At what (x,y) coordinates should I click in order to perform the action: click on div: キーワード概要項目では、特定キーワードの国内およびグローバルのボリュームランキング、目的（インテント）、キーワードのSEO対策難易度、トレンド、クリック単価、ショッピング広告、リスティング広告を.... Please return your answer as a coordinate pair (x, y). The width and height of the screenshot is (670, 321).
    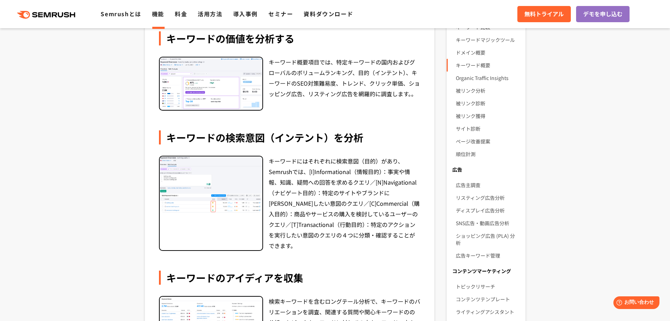
    Looking at the image, I should click on (345, 83).